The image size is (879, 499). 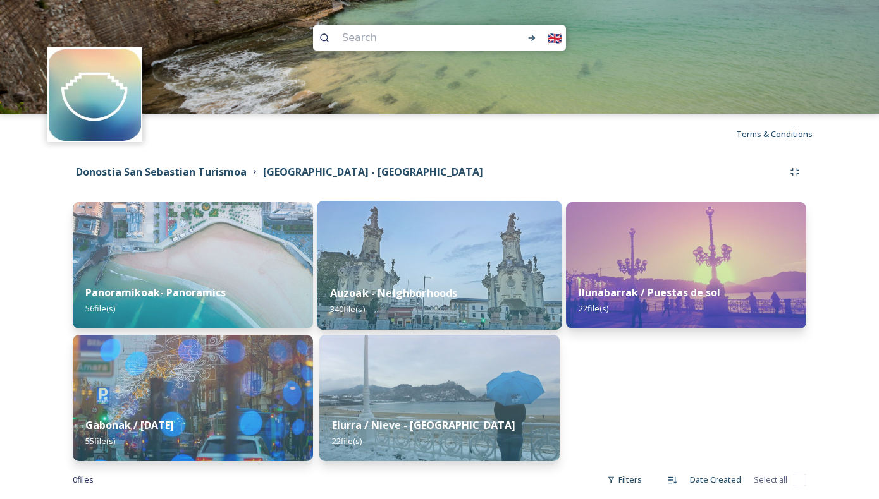 I want to click on img: elurra-28-02-18-2_40507294572_o.jpg, so click(x=439, y=398).